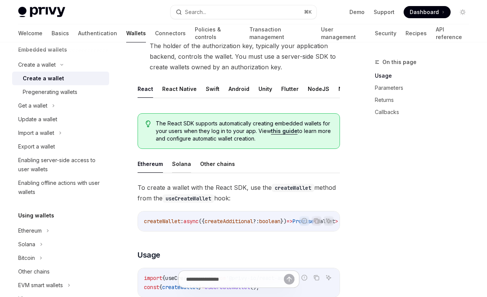 This screenshot has width=487, height=297. Describe the element at coordinates (136, 33) in the screenshot. I see `a: Wallets` at that location.